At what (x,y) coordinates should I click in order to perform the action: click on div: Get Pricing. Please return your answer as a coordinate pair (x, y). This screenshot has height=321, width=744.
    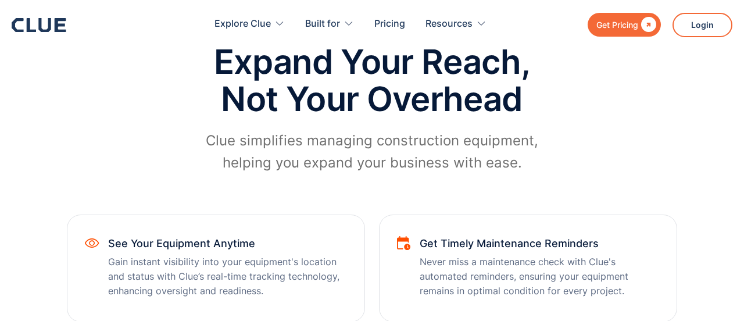
    Looking at the image, I should click on (617, 24).